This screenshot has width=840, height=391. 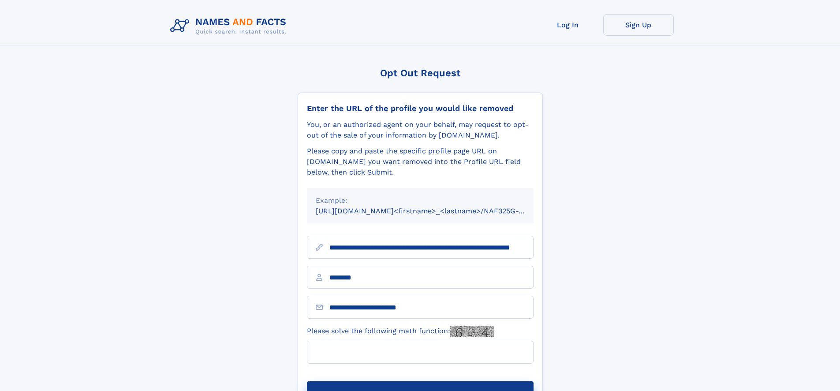 I want to click on label: Please solve the following math function:, so click(x=400, y=332).